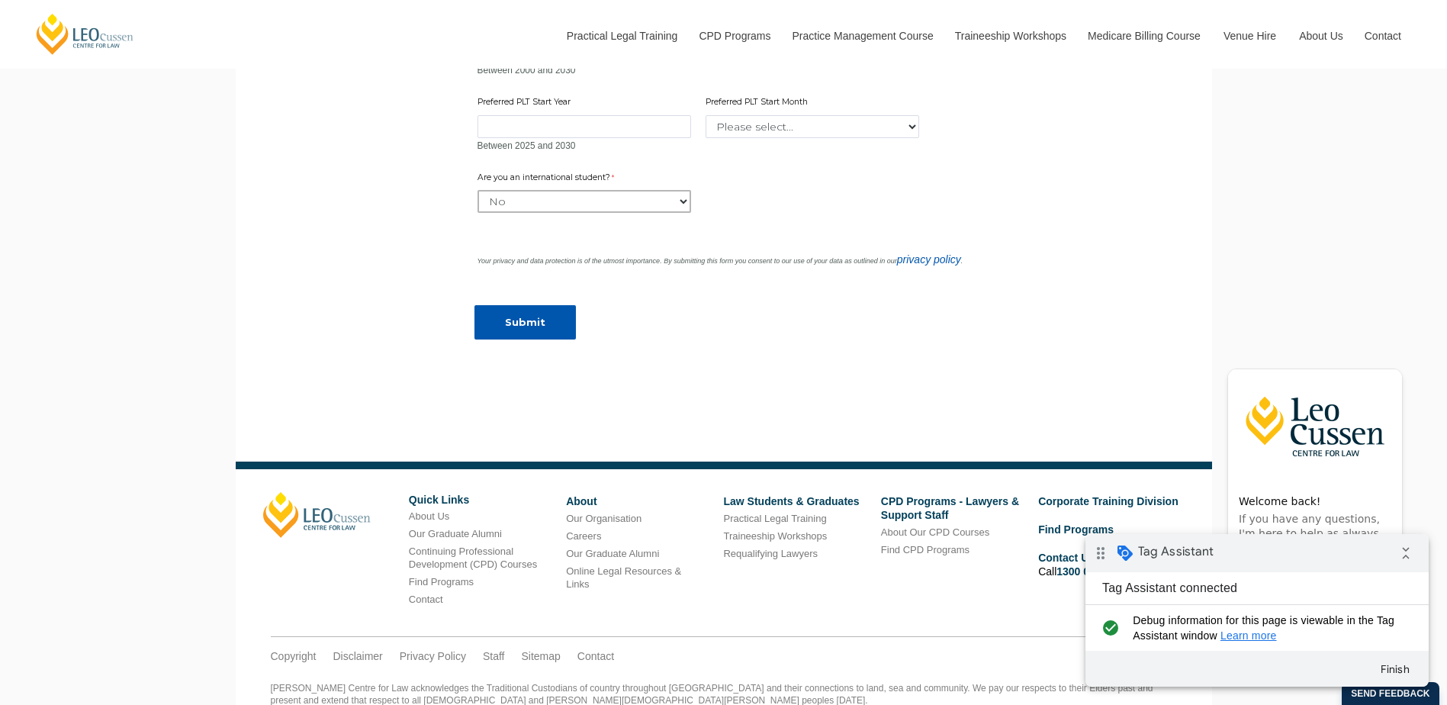 This screenshot has width=1447, height=705. Describe the element at coordinates (357, 656) in the screenshot. I see `a: Disclaimer` at that location.